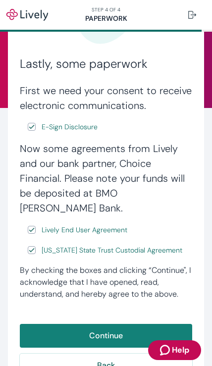  Describe the element at coordinates (192, 15) in the screenshot. I see `button: Log out` at that location.